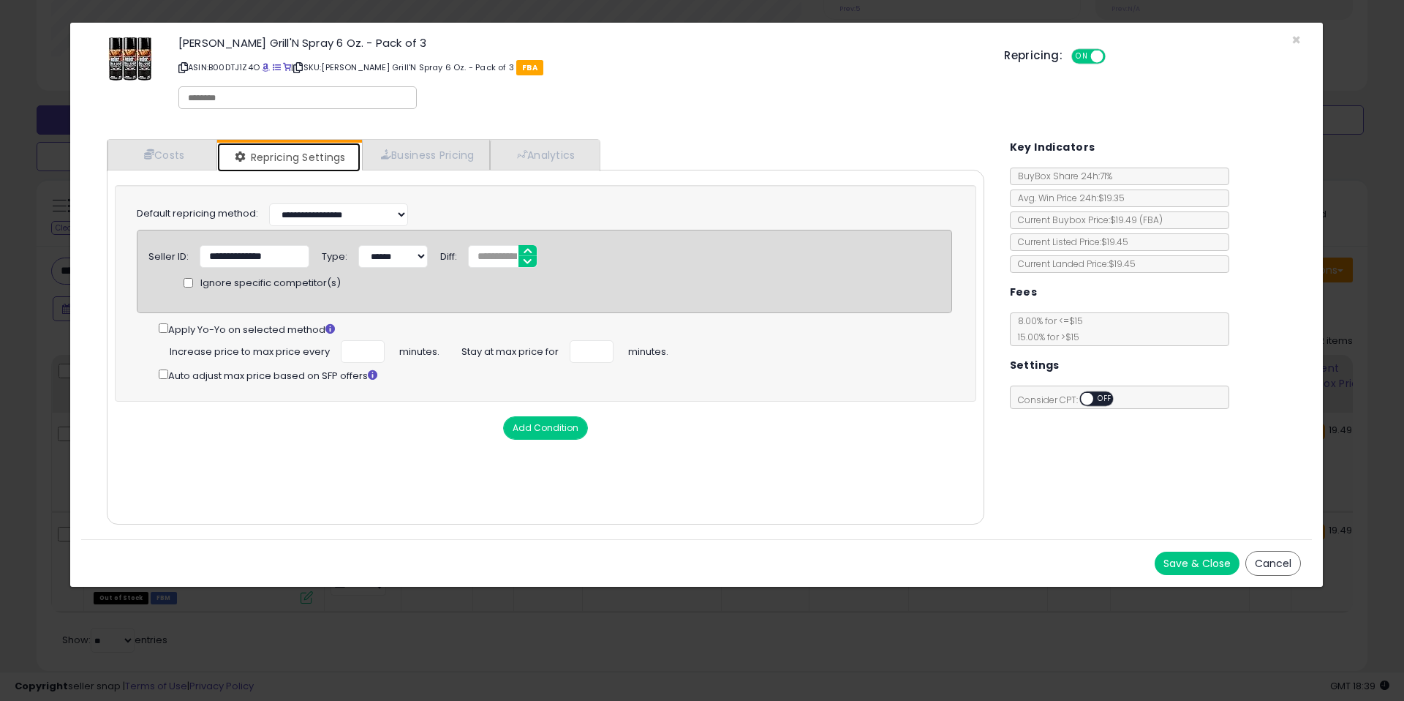 Image resolution: width=1404 pixels, height=701 pixels. I want to click on a: Repricing Settings, so click(289, 157).